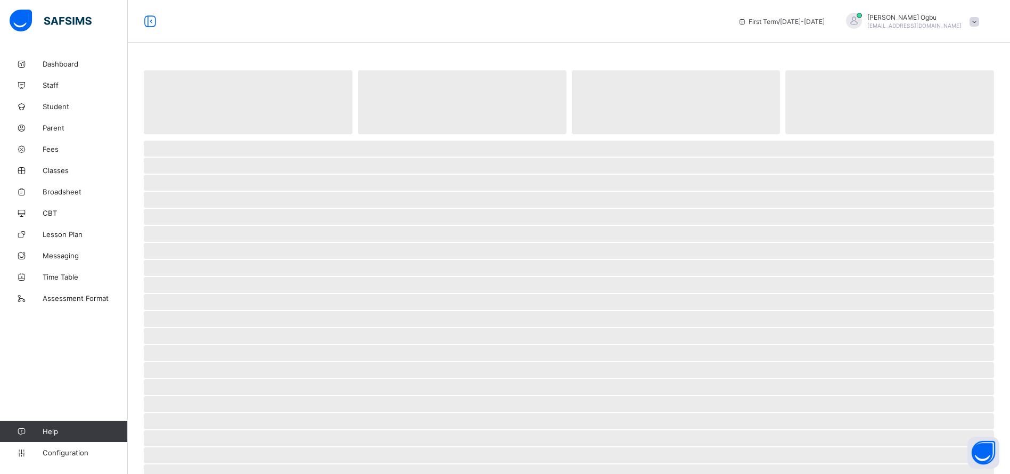 Image resolution: width=1010 pixels, height=474 pixels. I want to click on span: Help, so click(85, 431).